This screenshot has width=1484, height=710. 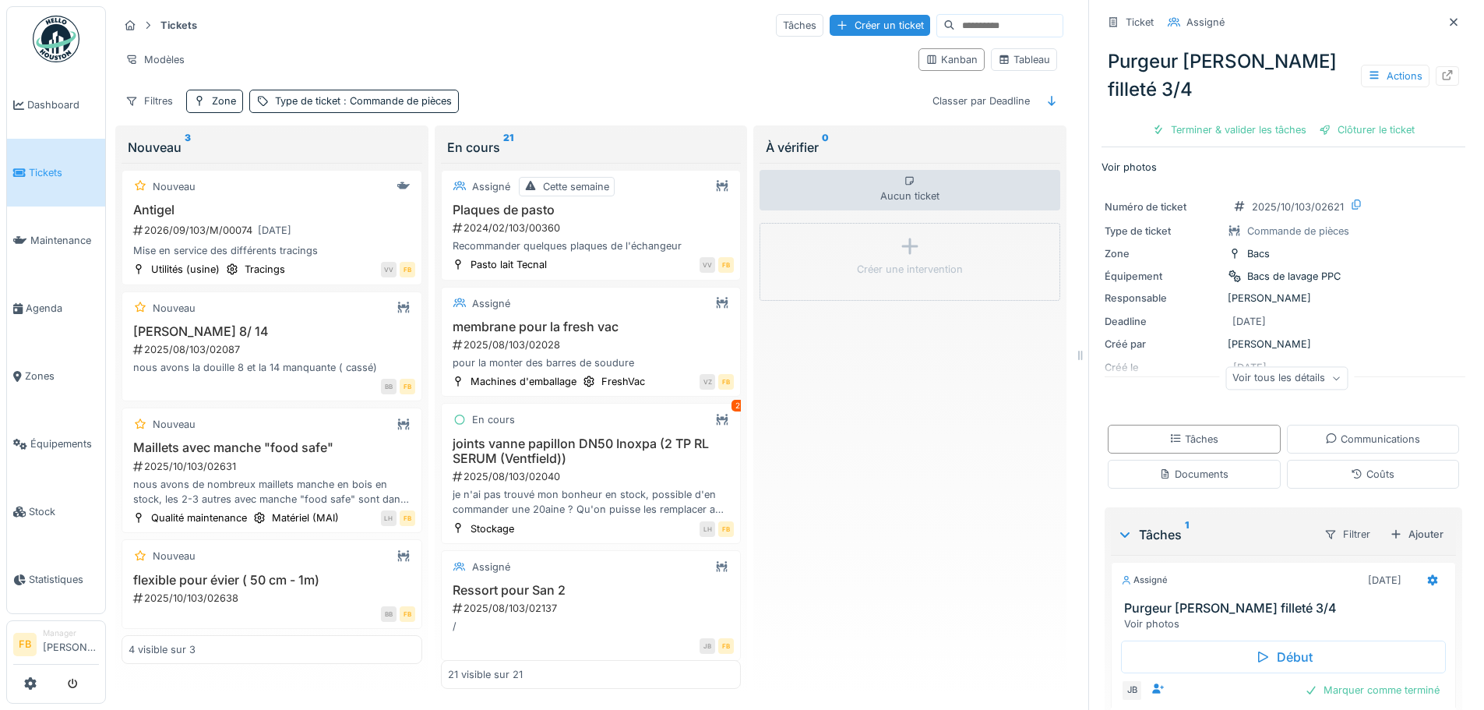 What do you see at coordinates (305, 517) in the screenshot?
I see `div: Matériel (MAI)` at bounding box center [305, 517].